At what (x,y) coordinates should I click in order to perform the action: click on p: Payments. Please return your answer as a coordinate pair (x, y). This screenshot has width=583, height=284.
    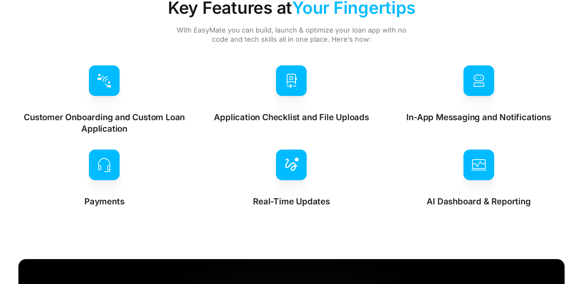
    Looking at the image, I should click on (104, 202).